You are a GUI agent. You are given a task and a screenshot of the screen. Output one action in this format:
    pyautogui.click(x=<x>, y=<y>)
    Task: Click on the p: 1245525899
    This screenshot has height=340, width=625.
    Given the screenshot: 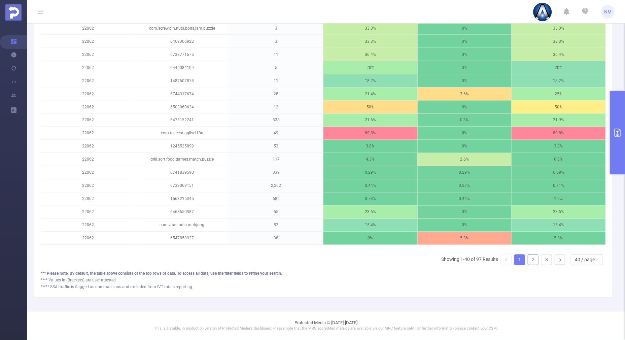 What is the action you would take?
    pyautogui.click(x=182, y=146)
    